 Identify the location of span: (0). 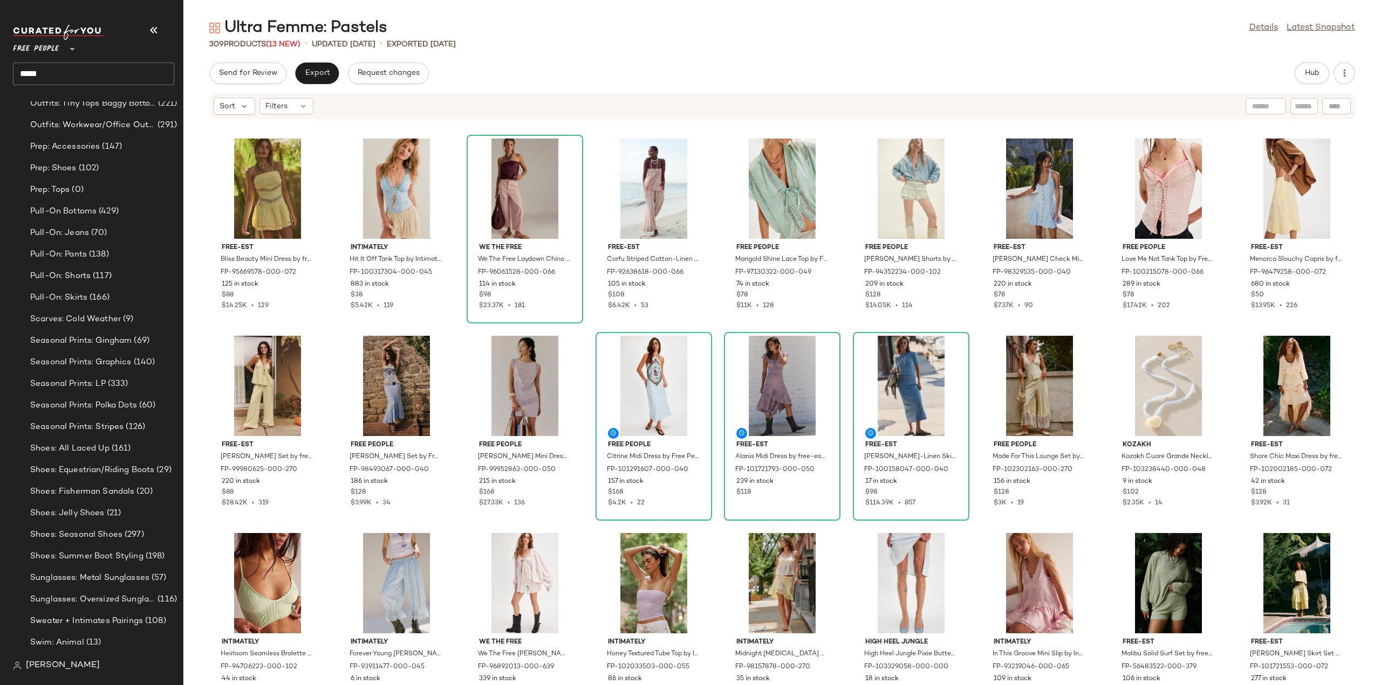
(76, 190).